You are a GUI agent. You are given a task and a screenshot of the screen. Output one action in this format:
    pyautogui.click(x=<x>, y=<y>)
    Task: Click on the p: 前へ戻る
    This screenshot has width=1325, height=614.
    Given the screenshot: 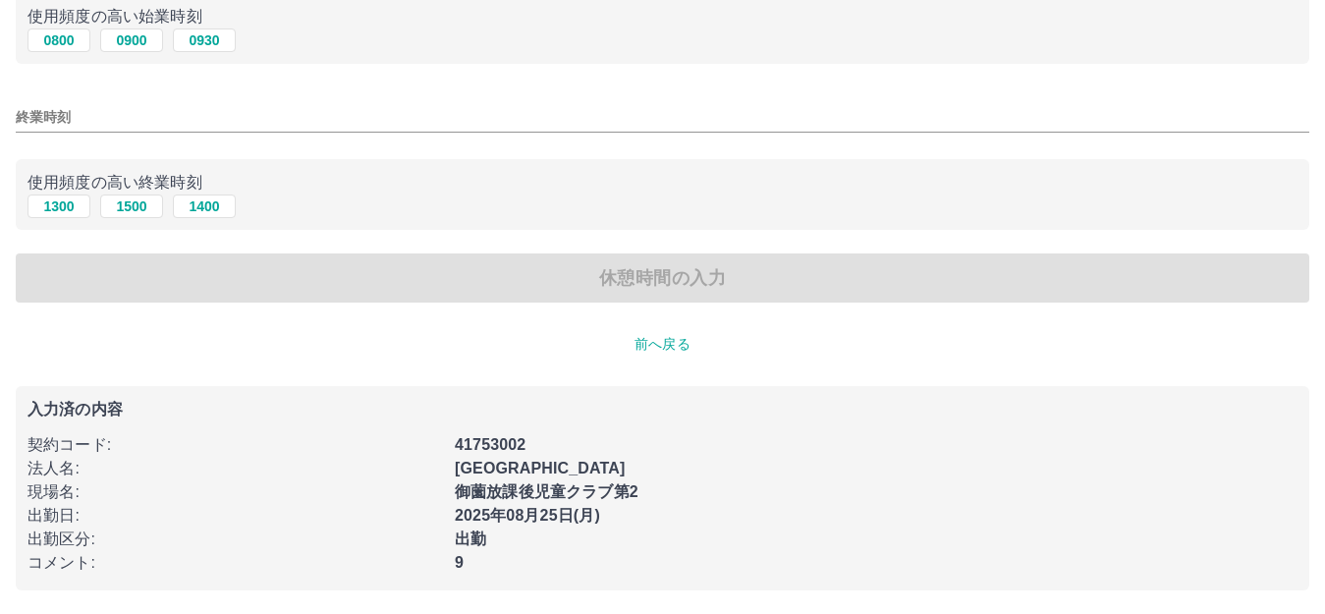 What is the action you would take?
    pyautogui.click(x=662, y=344)
    